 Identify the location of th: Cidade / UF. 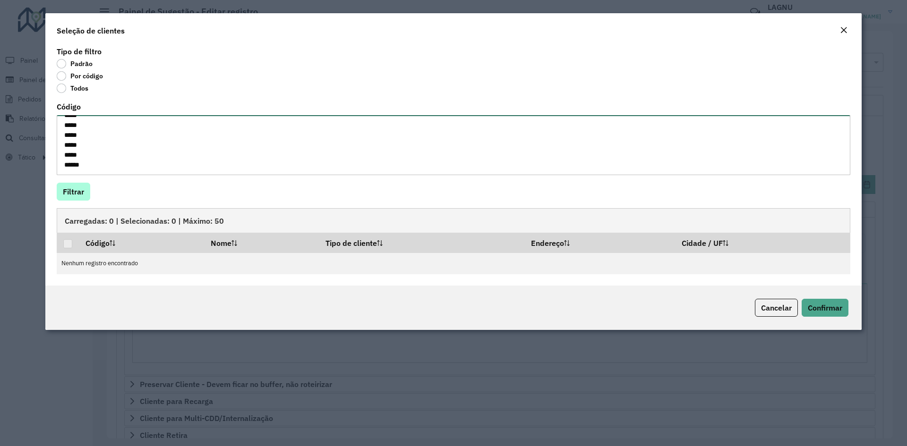
(763, 243).